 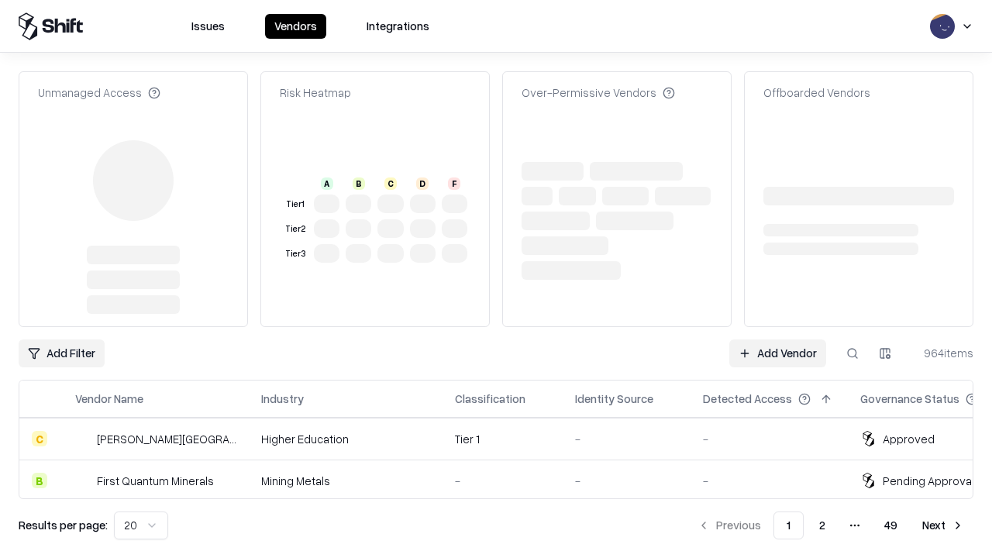 I want to click on div: Vendor Name, so click(x=109, y=398).